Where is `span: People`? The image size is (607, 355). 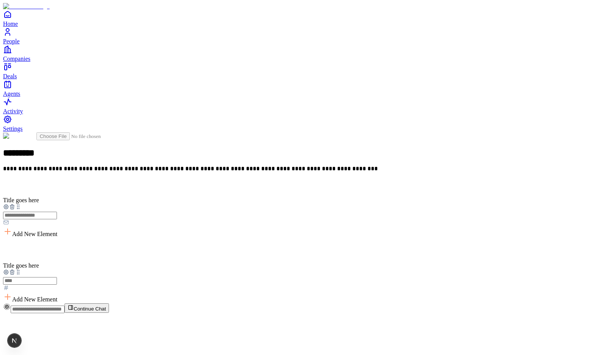 span: People is located at coordinates (11, 41).